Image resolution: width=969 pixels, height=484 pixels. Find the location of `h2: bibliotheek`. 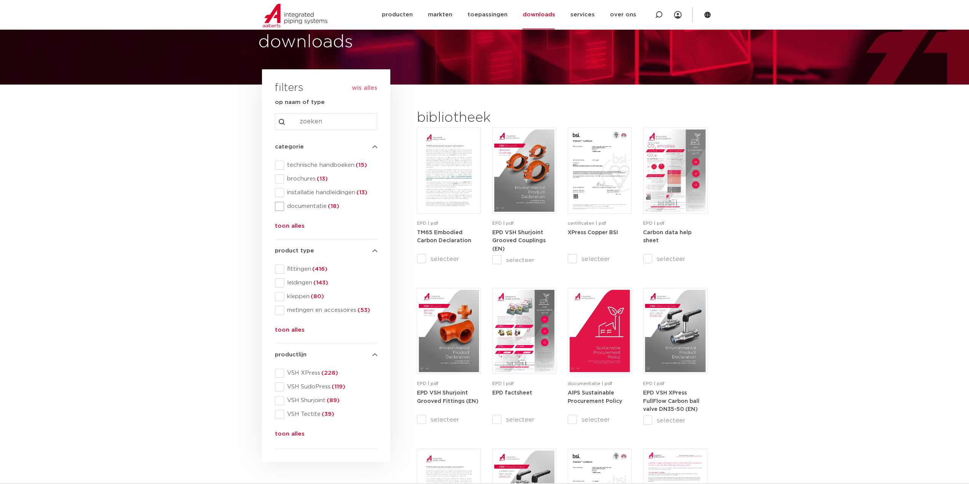

h2: bibliotheek is located at coordinates (484, 118).